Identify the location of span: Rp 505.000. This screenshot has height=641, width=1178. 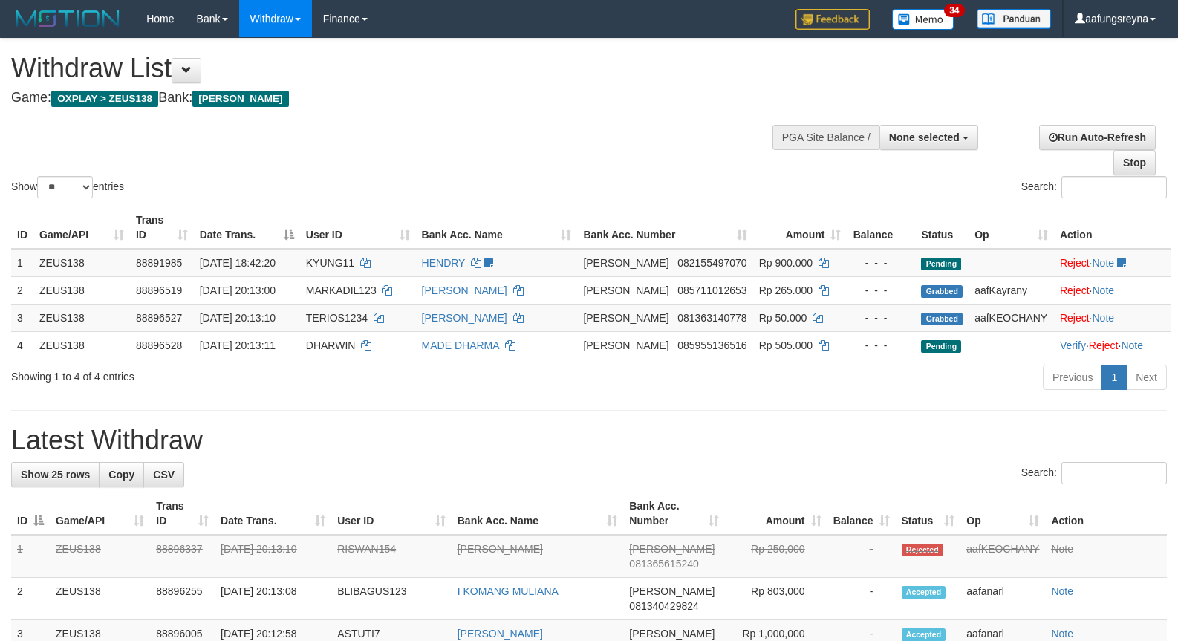
(786, 345).